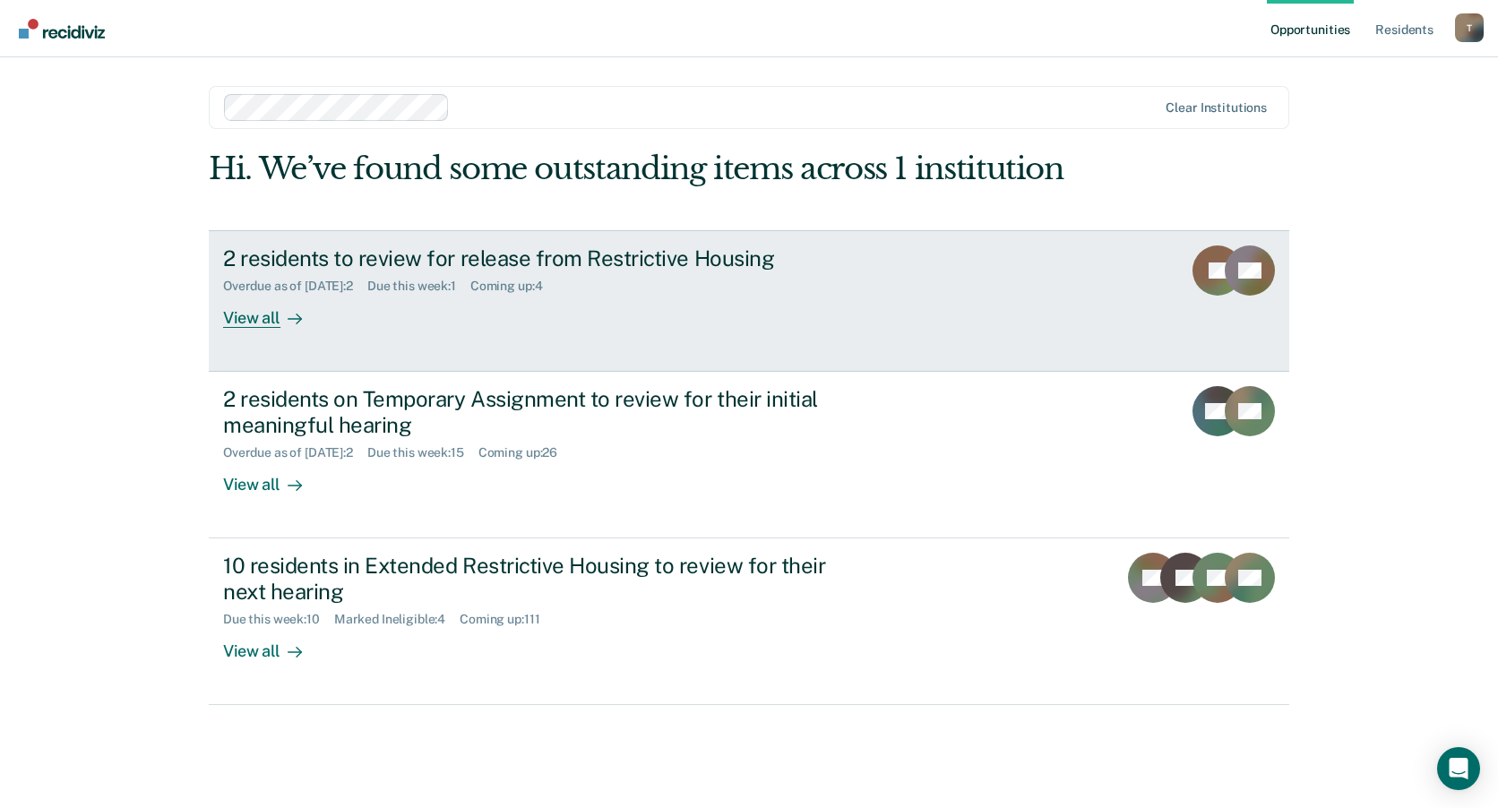  What do you see at coordinates (1469, 28) in the screenshot?
I see `button: Profile dropdown button` at bounding box center [1469, 28].